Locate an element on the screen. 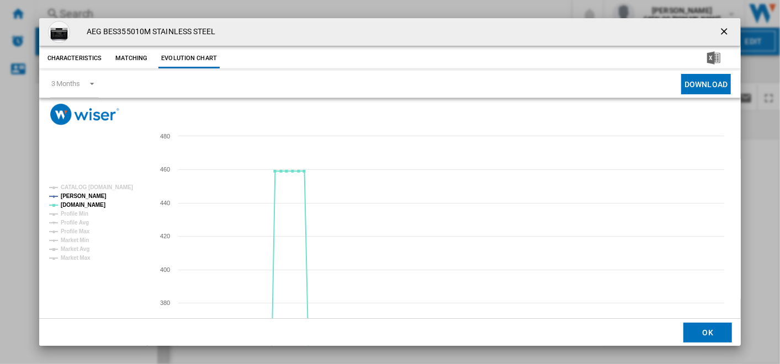  tspan: Profile Min is located at coordinates (75, 214).